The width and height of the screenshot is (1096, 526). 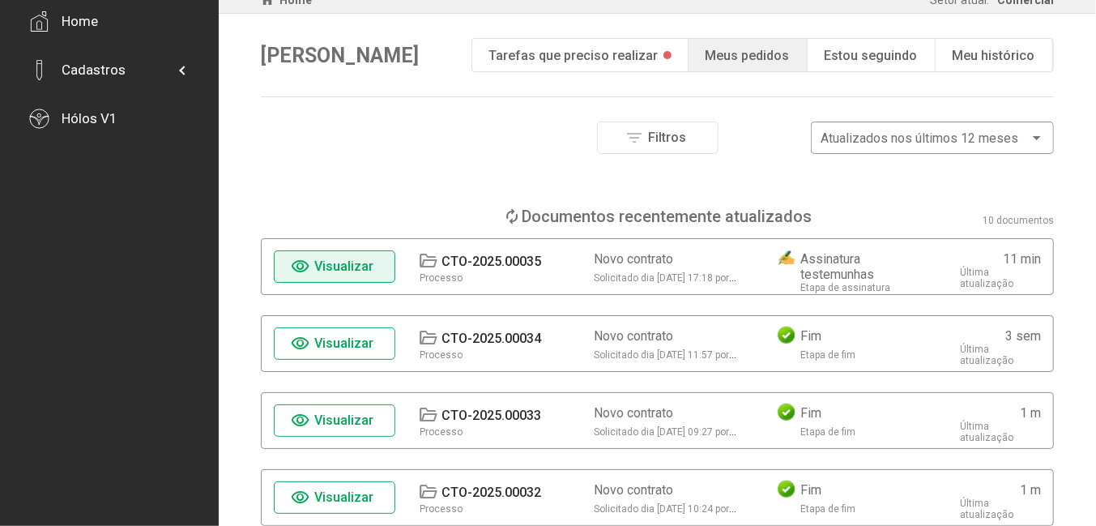 What do you see at coordinates (993, 55) in the screenshot?
I see `div: Meu histórico` at bounding box center [993, 55].